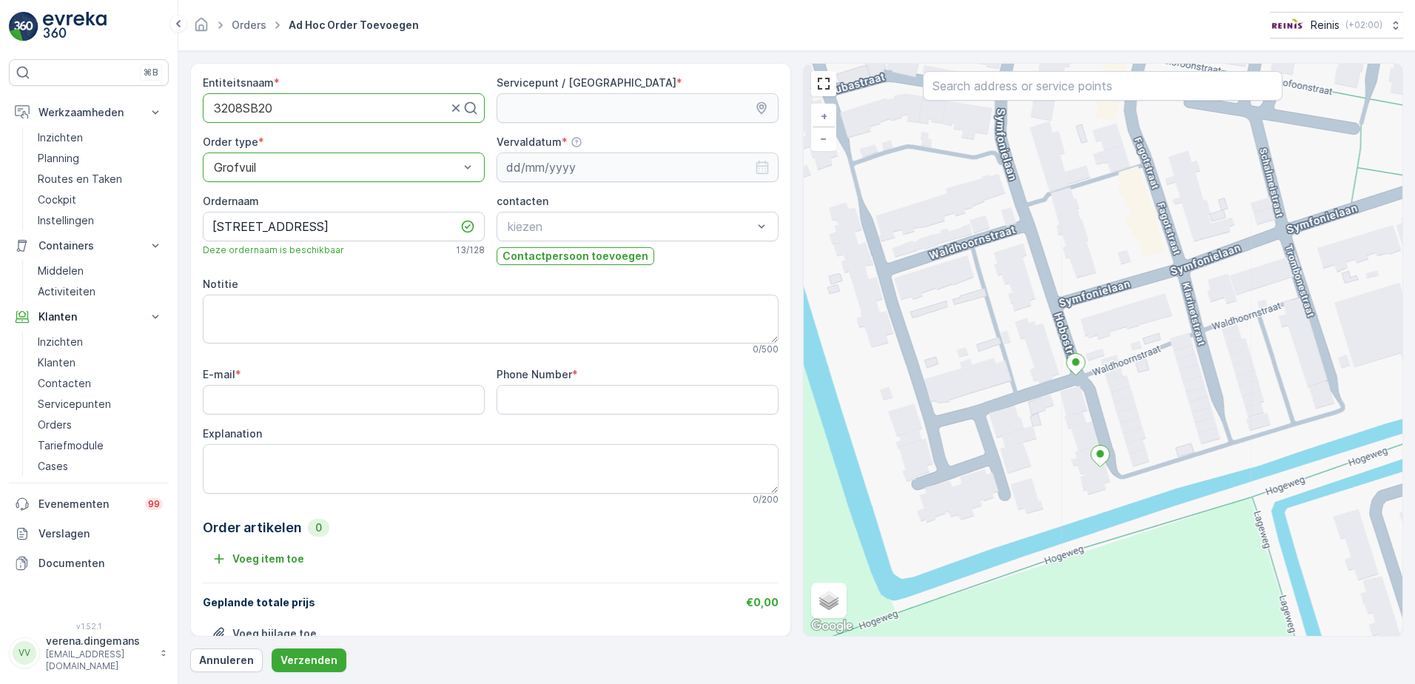  I want to click on p: 0 / 500, so click(765, 349).